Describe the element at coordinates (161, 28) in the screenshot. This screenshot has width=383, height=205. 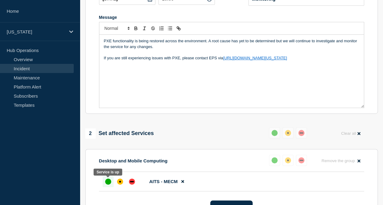
I see `button: Toggle ordered list` at that location.